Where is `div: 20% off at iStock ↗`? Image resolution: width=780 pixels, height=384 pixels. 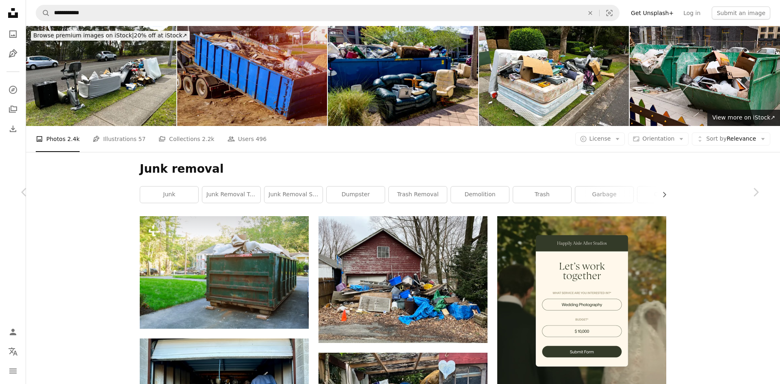
div: 20% off at iStock ↗ is located at coordinates (110, 36).